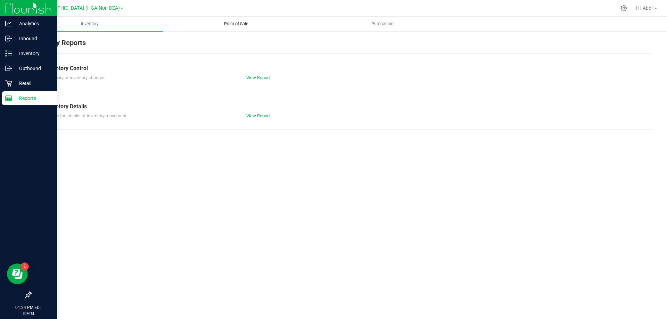 Image resolution: width=667 pixels, height=319 pixels. What do you see at coordinates (85, 116) in the screenshot?
I see `span: Explore the details of inventory movement` at bounding box center [85, 116].